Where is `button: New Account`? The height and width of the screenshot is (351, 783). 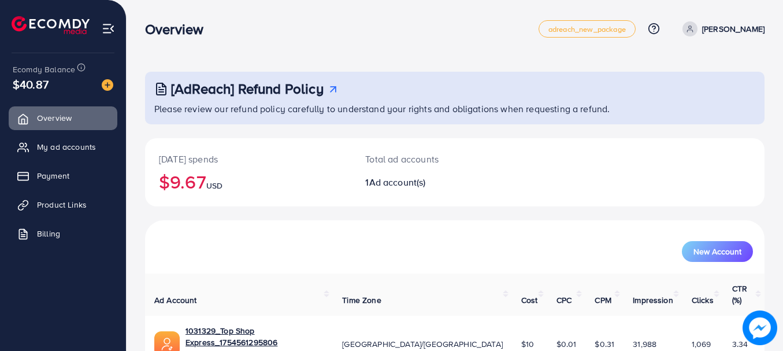 button: New Account is located at coordinates (717, 251).